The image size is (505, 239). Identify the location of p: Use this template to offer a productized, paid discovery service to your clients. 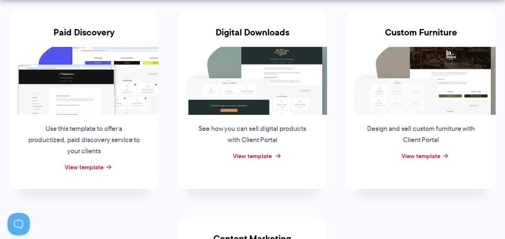
(84, 140).